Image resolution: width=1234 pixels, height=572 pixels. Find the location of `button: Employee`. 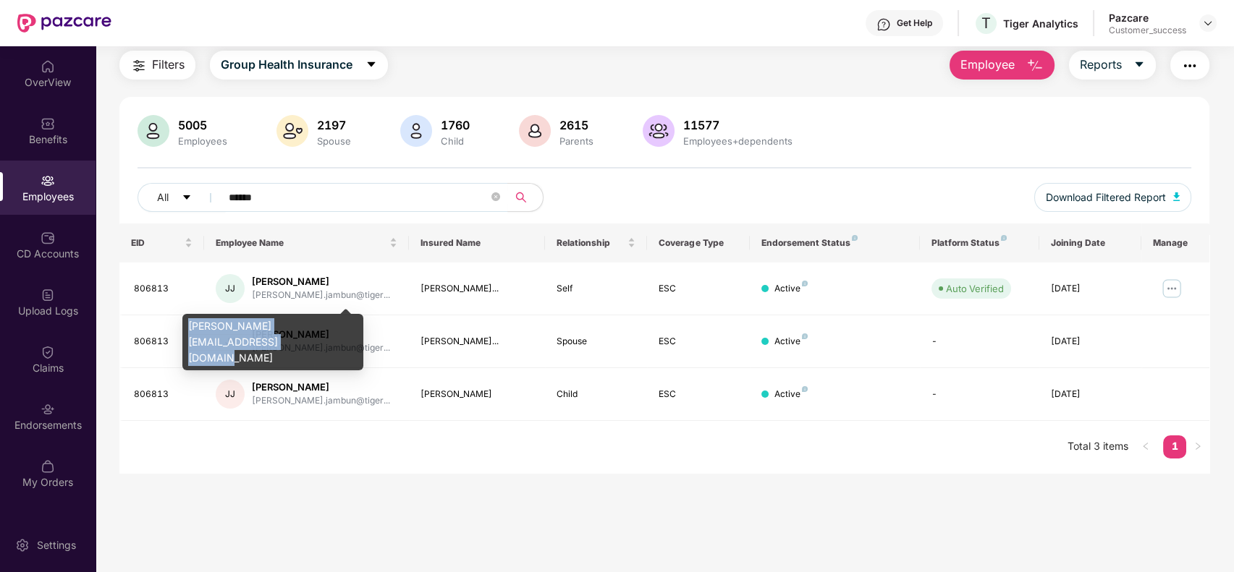

button: Employee is located at coordinates (1002, 65).